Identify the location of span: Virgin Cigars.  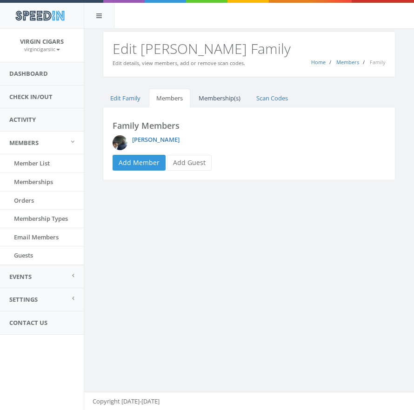
(42, 41).